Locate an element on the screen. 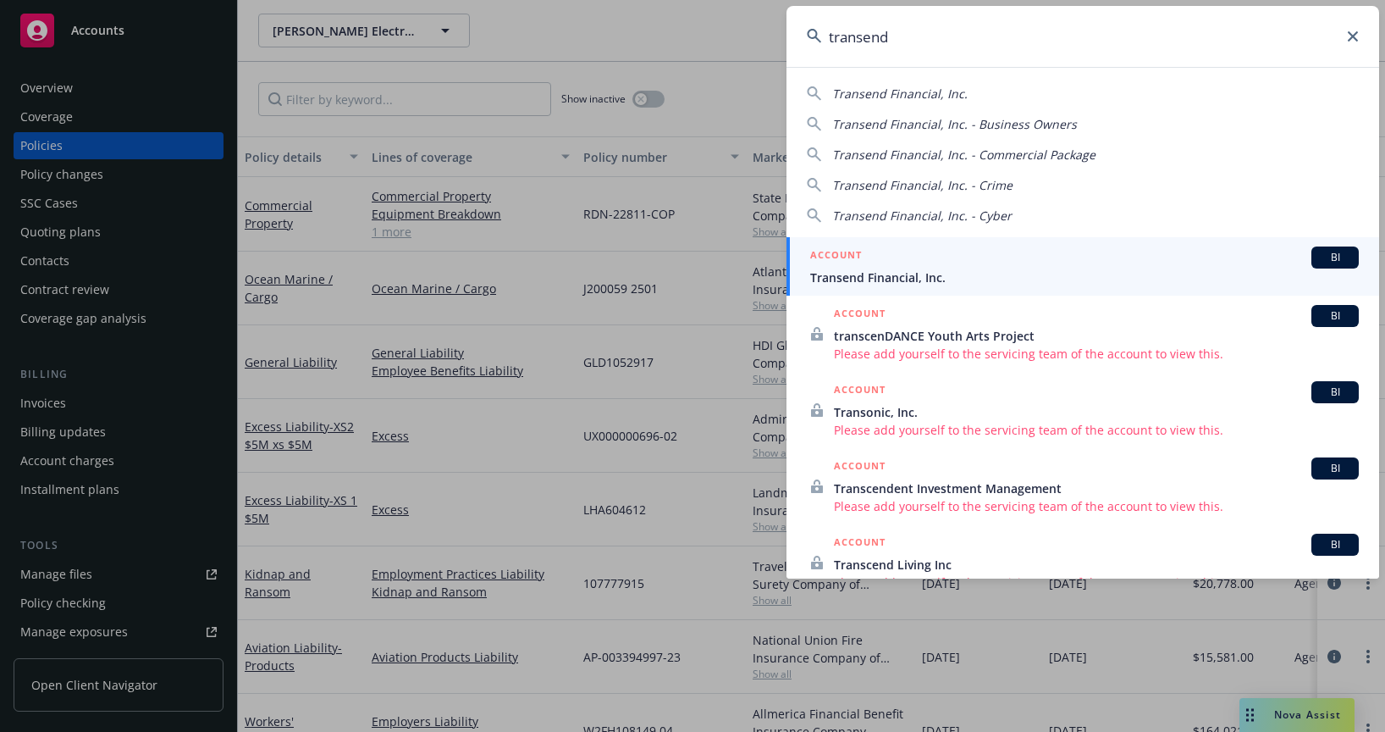 This screenshot has width=1385, height=732. span: Transonic, Inc. is located at coordinates (1097, 412).